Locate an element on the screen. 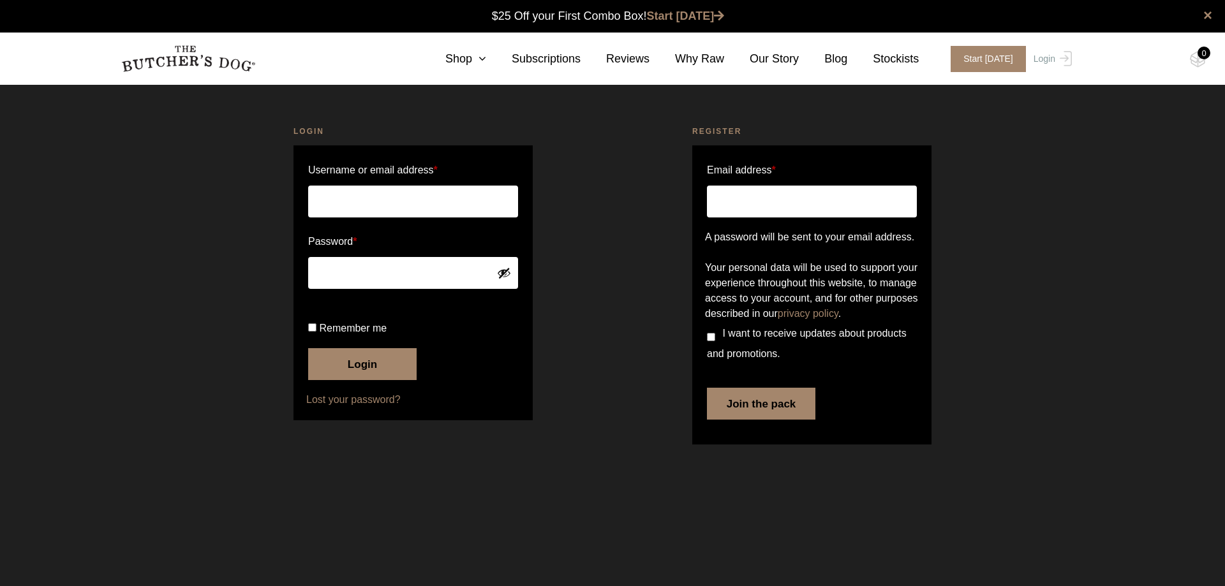 The image size is (1225, 586). h2: Login is located at coordinates (413, 131).